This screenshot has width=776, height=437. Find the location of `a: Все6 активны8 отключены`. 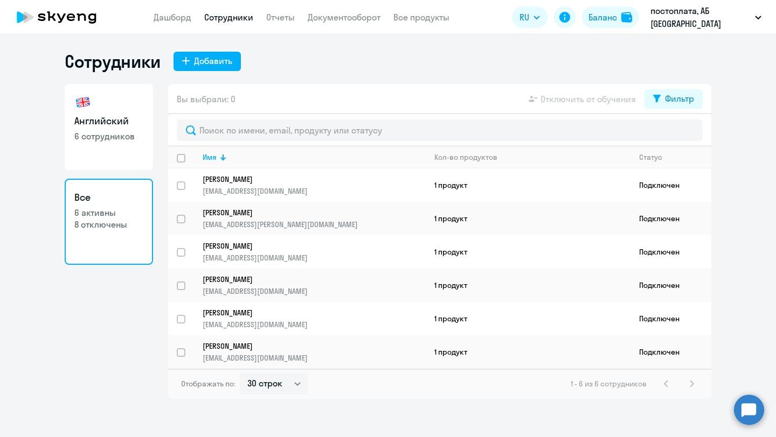

a: Все6 активны8 отключены is located at coordinates (109, 222).